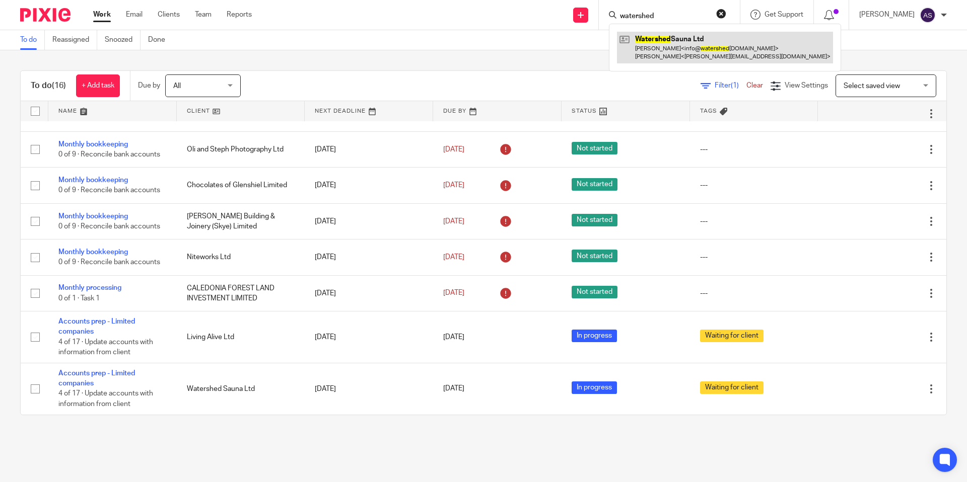  I want to click on td: Oli and Steph Photography Ltd, so click(241, 149).